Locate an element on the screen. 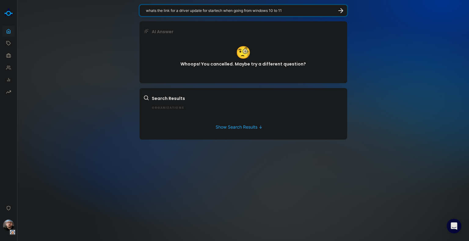 The width and height of the screenshot is (469, 241). h2: AI Answer is located at coordinates (243, 32).